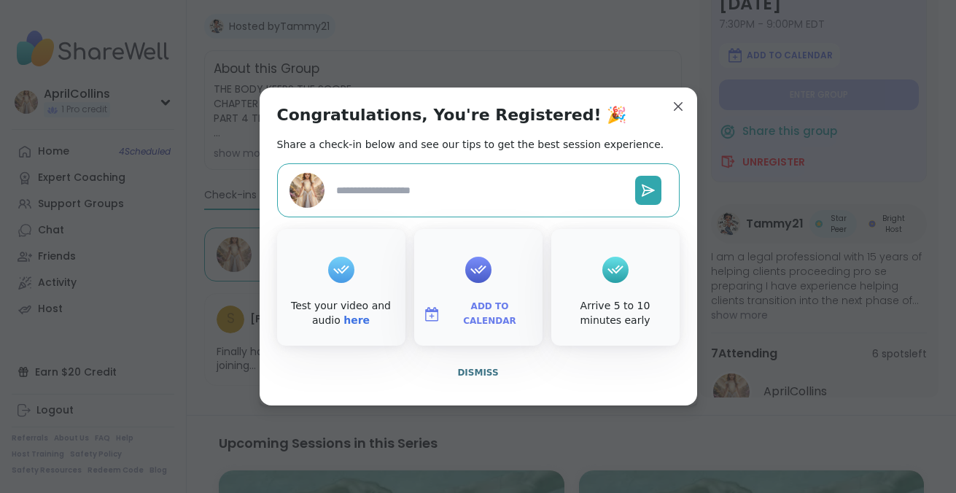  What do you see at coordinates (307, 190) in the screenshot?
I see `img: AprilCollins` at bounding box center [307, 190].